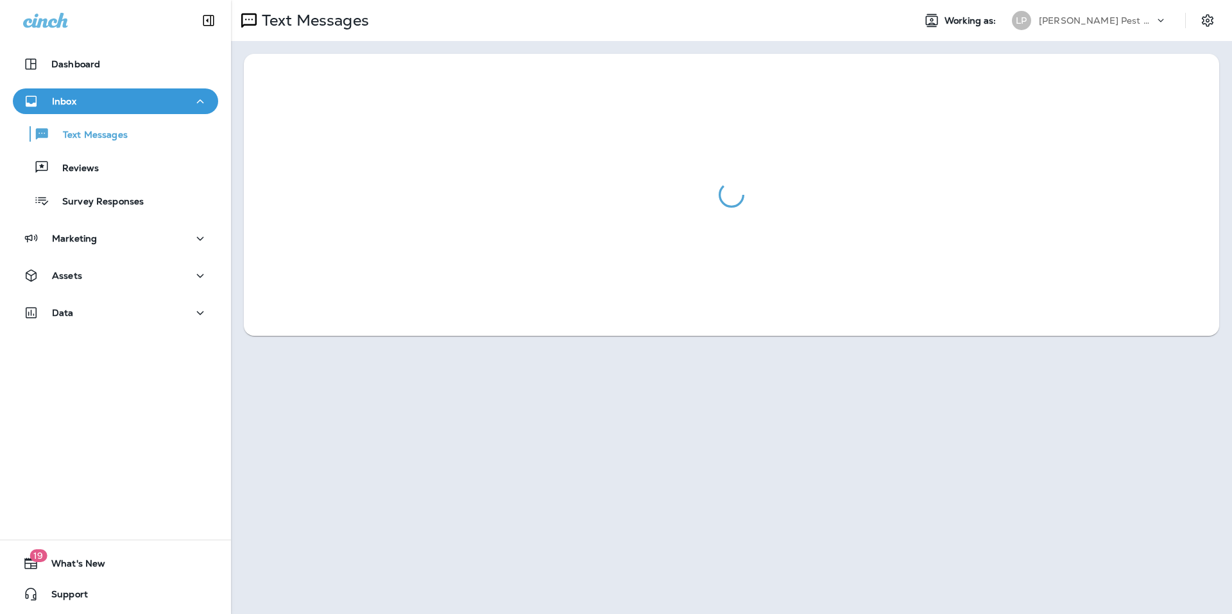 The image size is (1232, 614). What do you see at coordinates (1207, 21) in the screenshot?
I see `button: Settings` at bounding box center [1207, 21].